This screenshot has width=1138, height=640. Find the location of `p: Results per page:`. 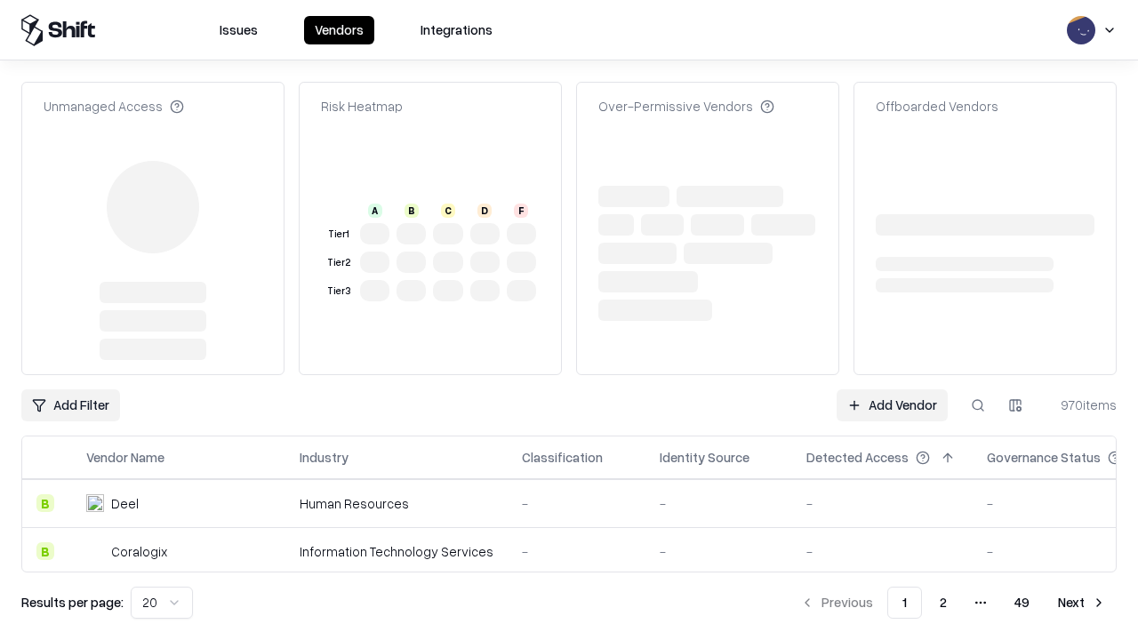

p: Results per page: is located at coordinates (72, 602).